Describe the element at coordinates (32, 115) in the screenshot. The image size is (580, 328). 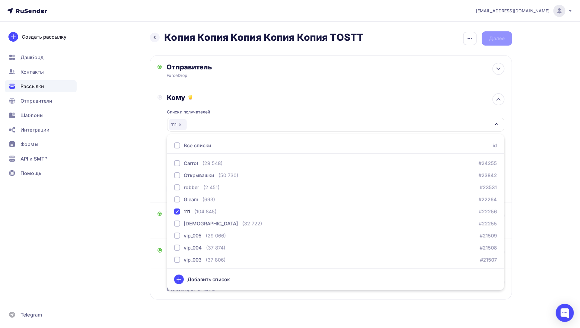
I see `span: Шаблоны` at that location.